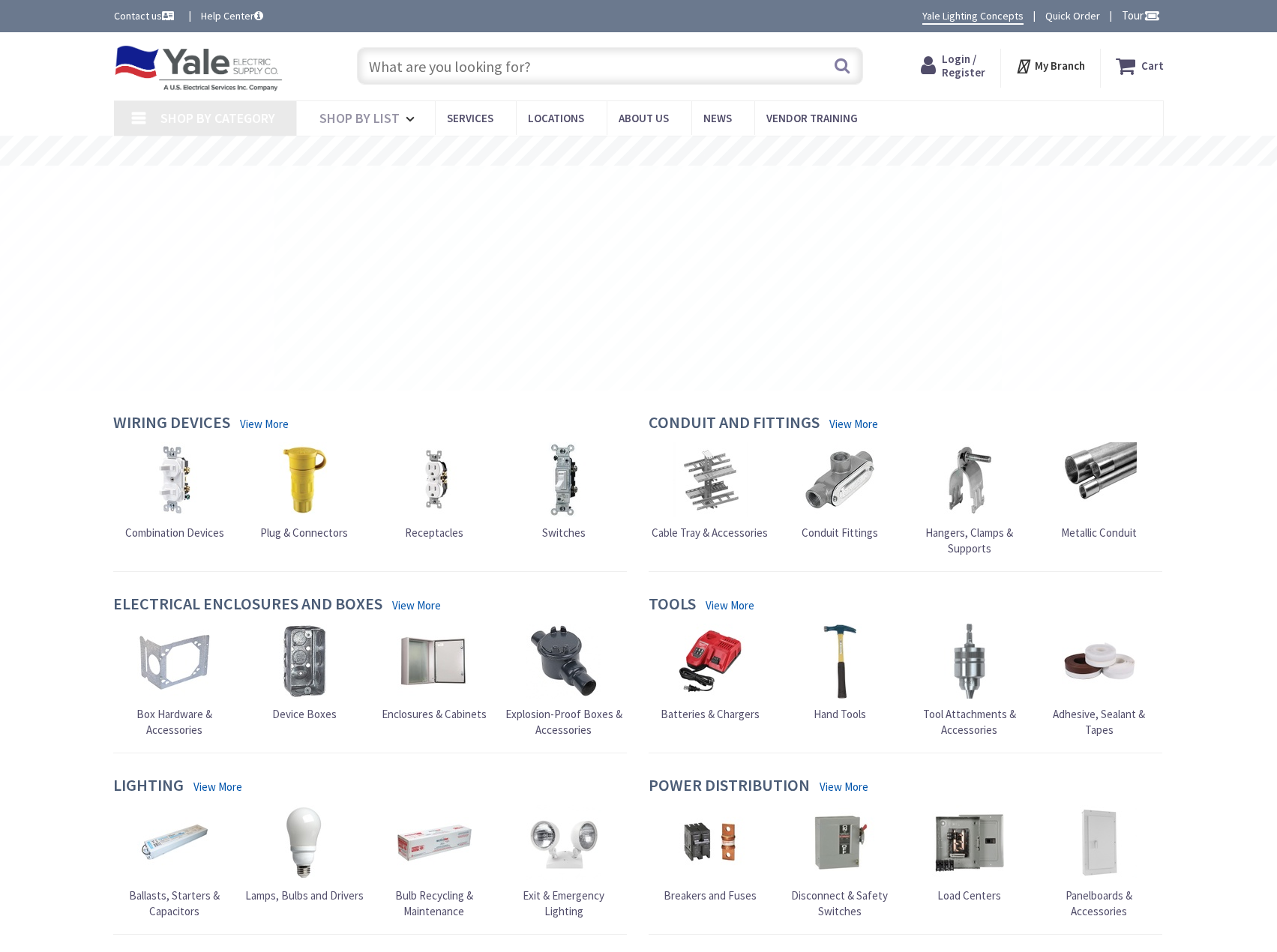  I want to click on span: Conduit Fittings, so click(839, 532).